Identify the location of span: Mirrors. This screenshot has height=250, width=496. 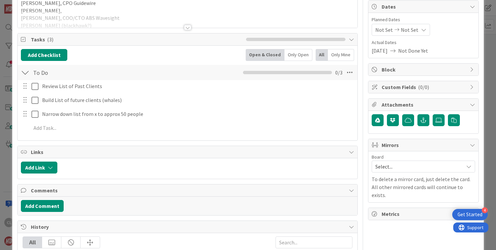
(424, 145).